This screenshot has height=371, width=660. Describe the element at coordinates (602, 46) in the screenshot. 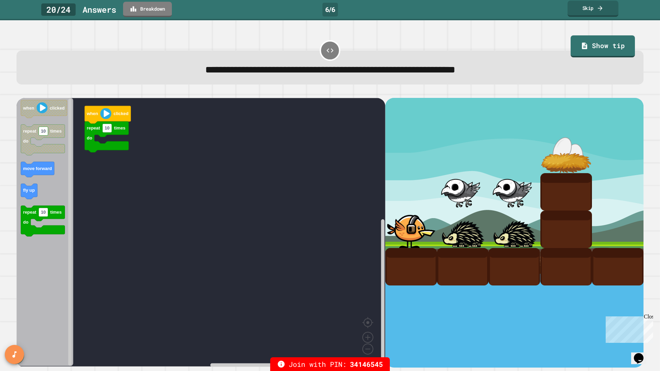

I see `a: Show tip` at that location.